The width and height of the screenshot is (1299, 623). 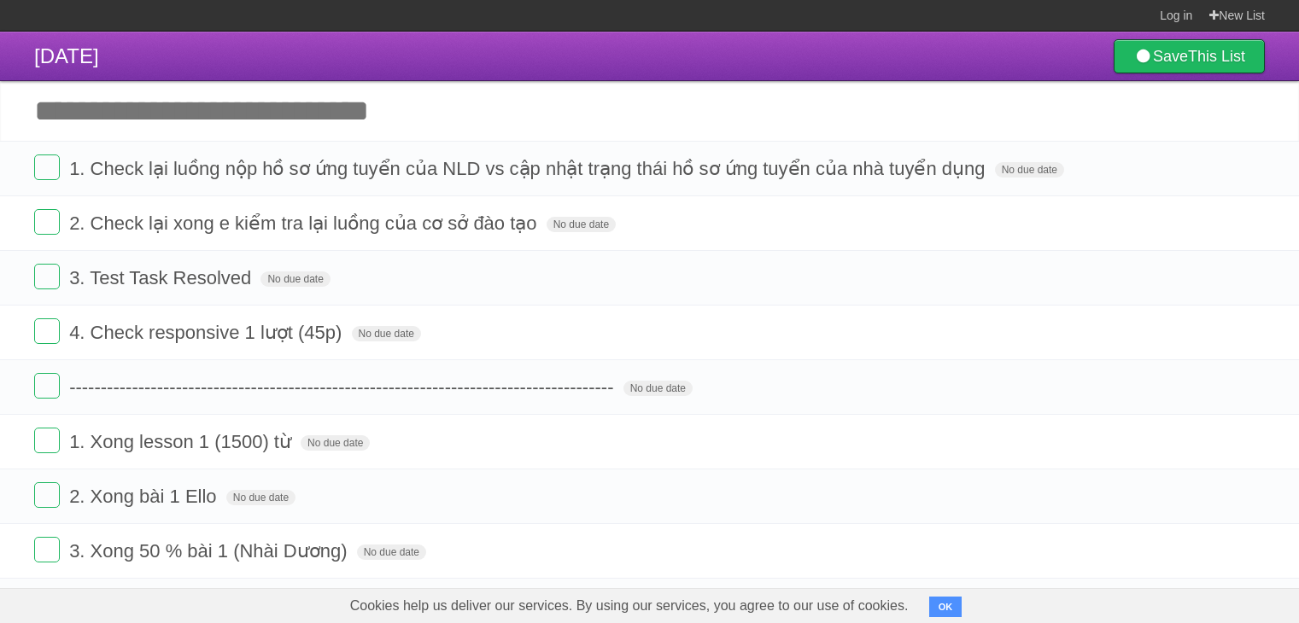 I want to click on span: 1. Xong lesson 1 (1500) từ, so click(x=182, y=441).